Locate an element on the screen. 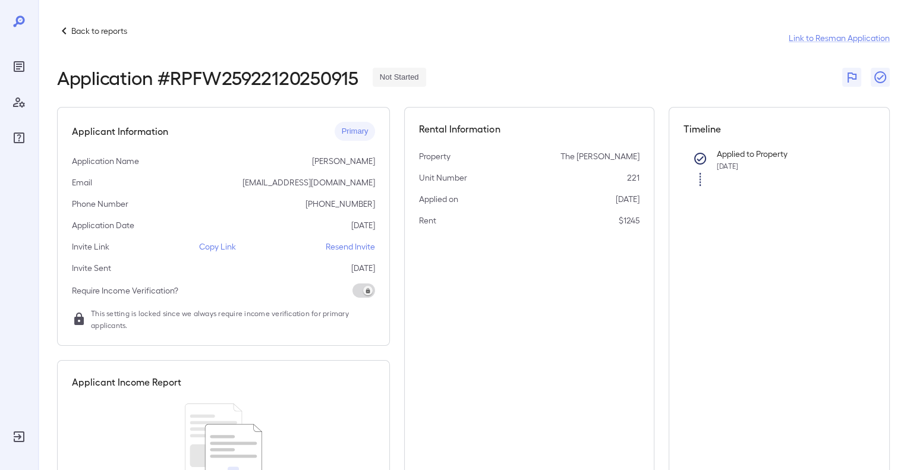  p: Application Date is located at coordinates (103, 225).